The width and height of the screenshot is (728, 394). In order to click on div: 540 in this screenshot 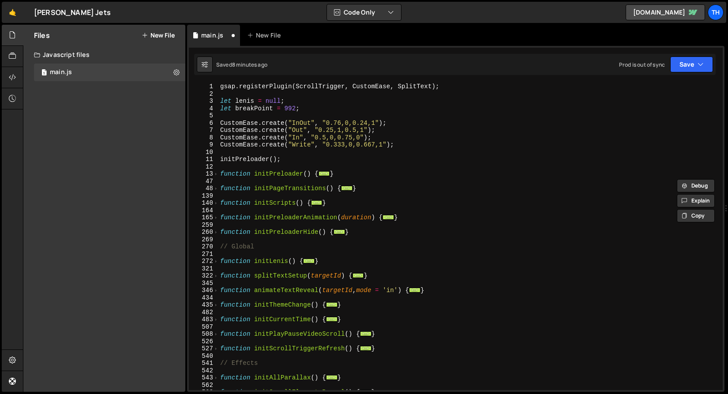, I will do `click(204, 356)`.